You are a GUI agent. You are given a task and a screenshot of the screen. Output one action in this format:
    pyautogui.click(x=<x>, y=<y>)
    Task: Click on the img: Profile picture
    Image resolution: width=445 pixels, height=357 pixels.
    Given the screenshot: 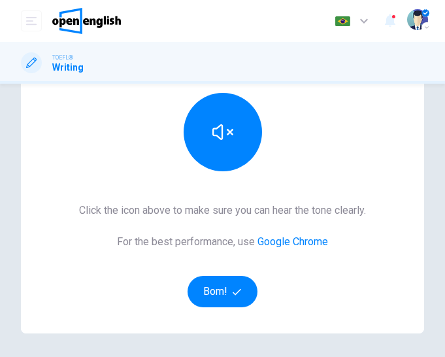 What is the action you would take?
    pyautogui.click(x=418, y=20)
    